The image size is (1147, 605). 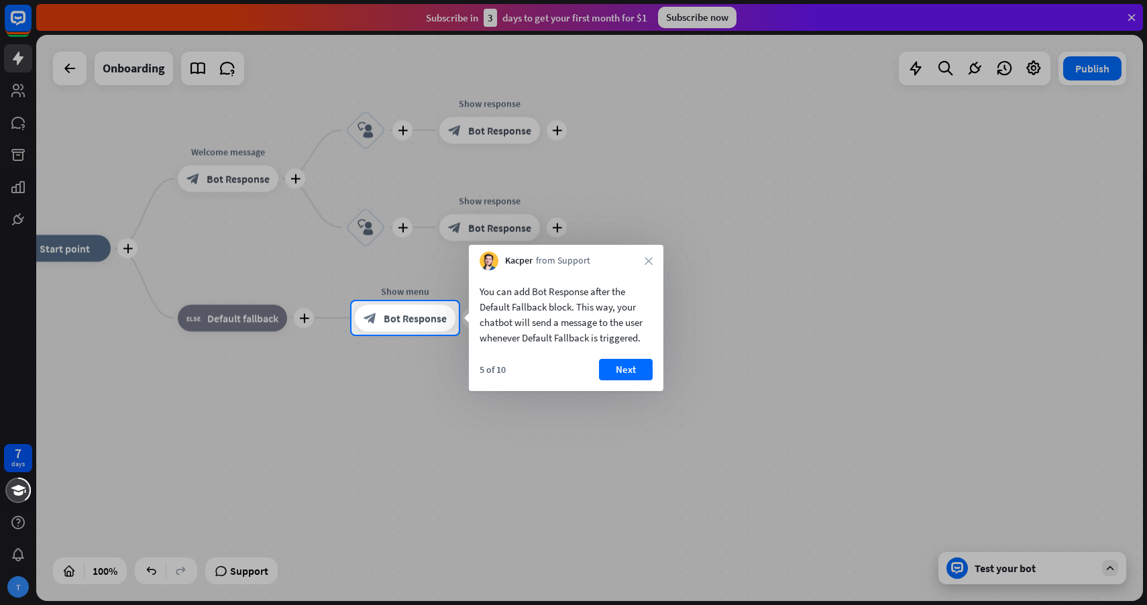 I want to click on div: You can add Bot Response after the Default Fallback block. This way, your chatbot will send a mes..., so click(x=566, y=315).